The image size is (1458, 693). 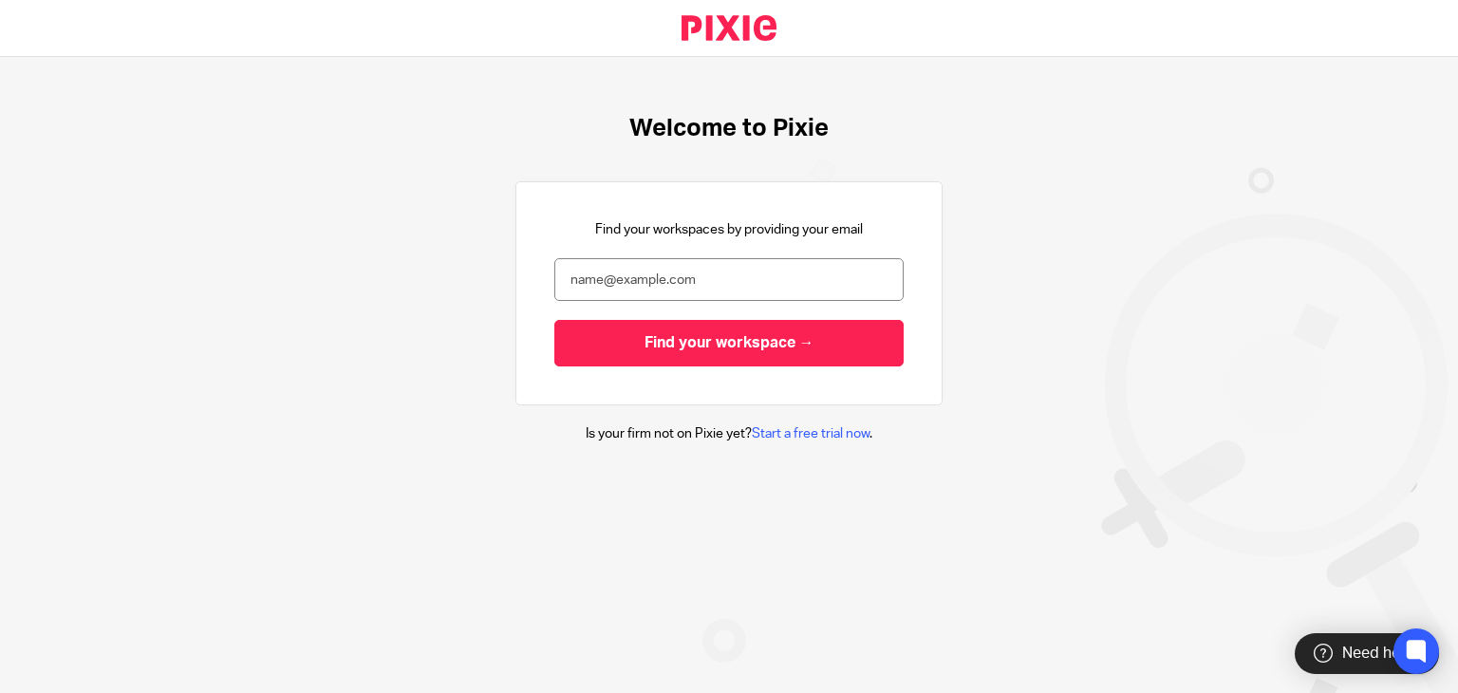 What do you see at coordinates (729, 343) in the screenshot?
I see `input: Find your workspace →` at bounding box center [729, 343].